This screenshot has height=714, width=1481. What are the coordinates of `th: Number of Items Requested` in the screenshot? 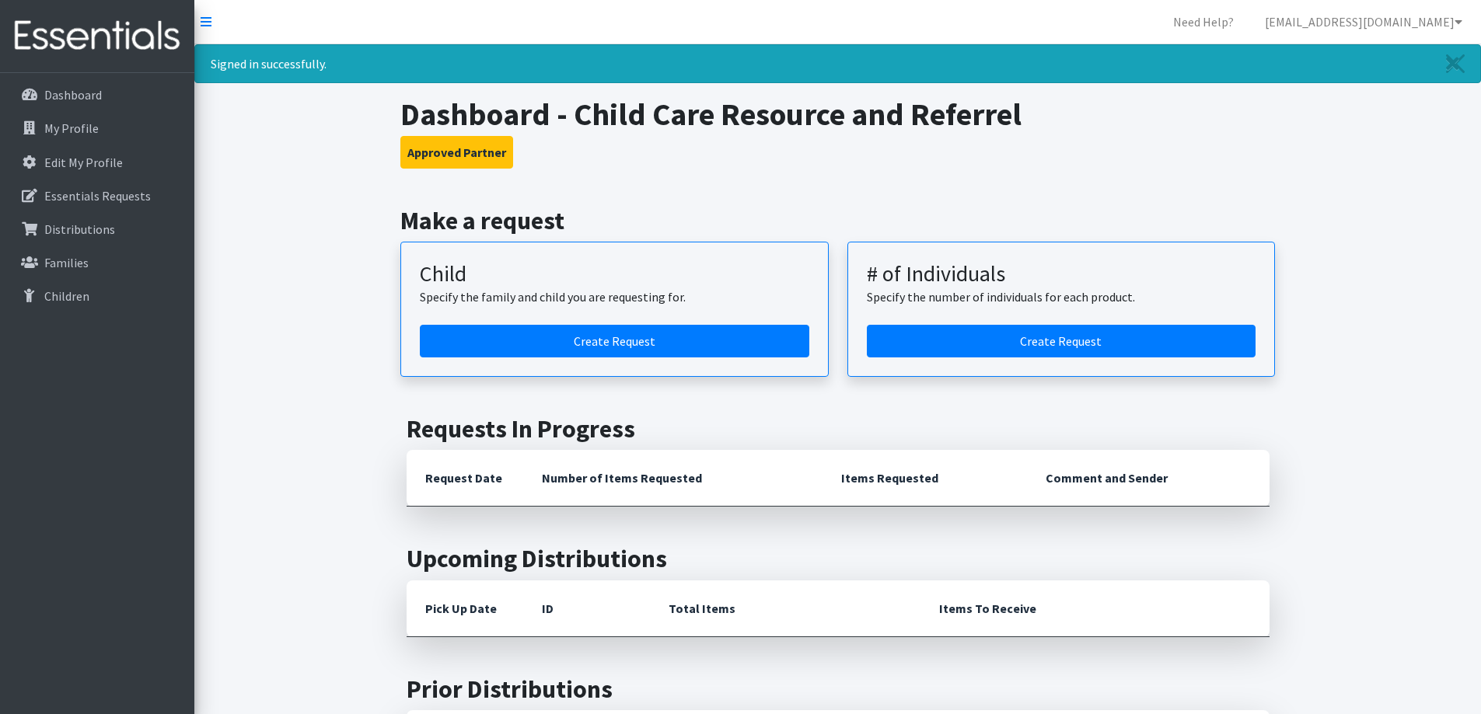 It's located at (673, 478).